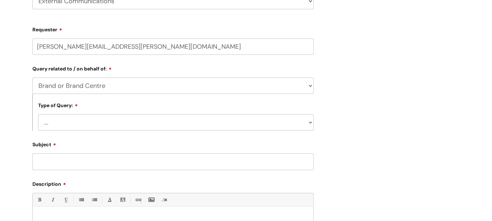 This screenshot has width=492, height=221. I want to click on a: Back Color, so click(122, 200).